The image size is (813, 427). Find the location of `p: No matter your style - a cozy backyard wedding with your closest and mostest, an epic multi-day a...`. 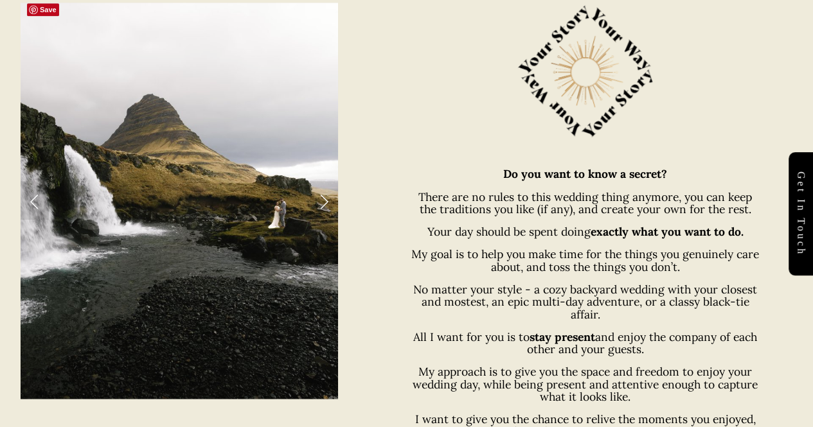

p: No matter your style - a cozy backyard wedding with your closest and mostest, an epic multi-day a... is located at coordinates (585, 302).